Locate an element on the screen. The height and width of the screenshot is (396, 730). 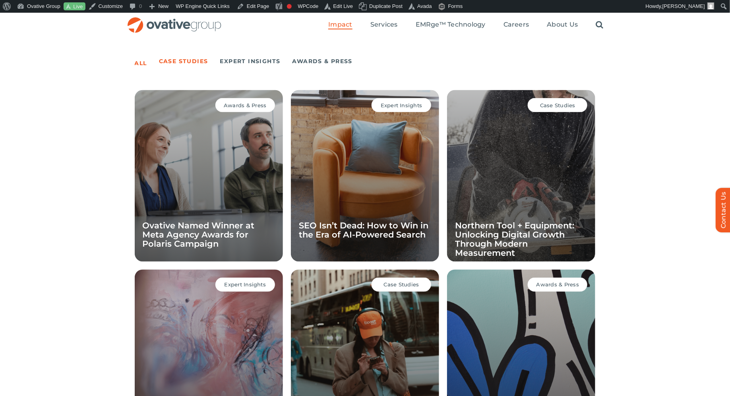
a: OG_Full_horizontal_RGB is located at coordinates (175, 20).